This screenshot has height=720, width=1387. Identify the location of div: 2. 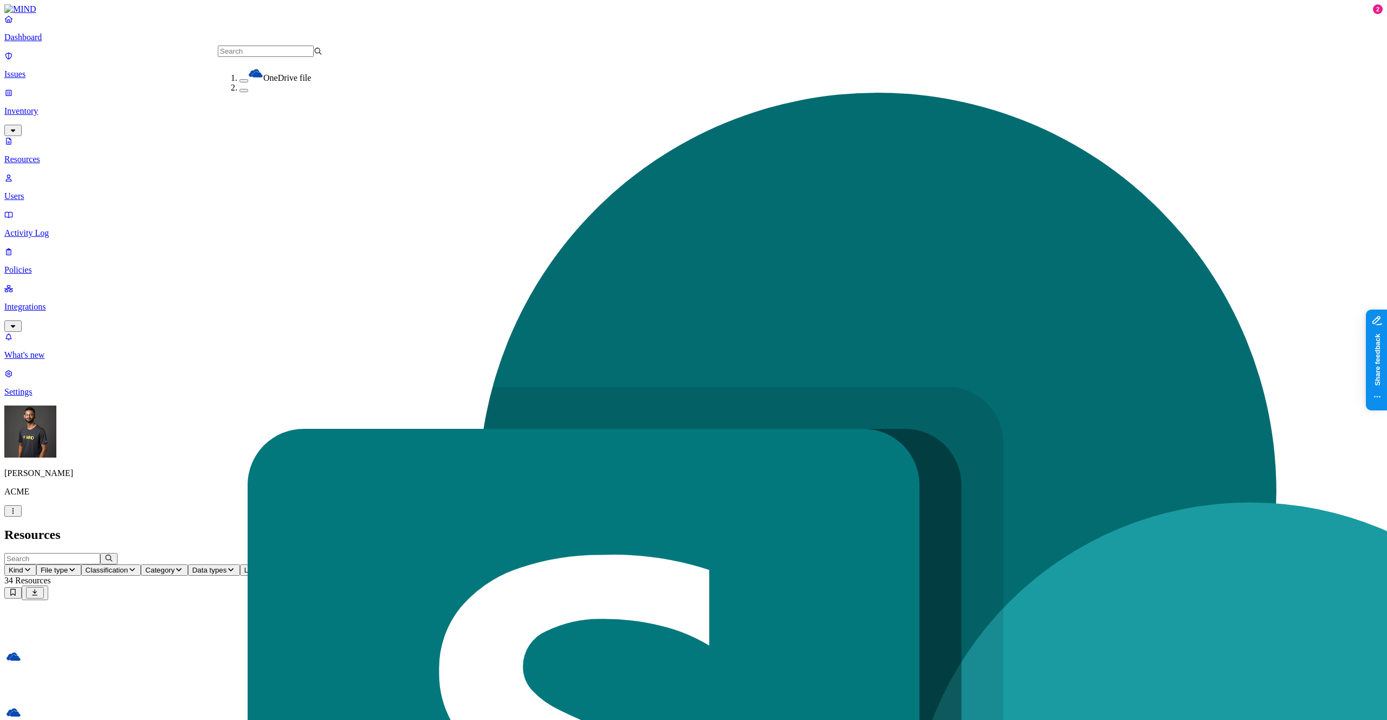
(1378, 9).